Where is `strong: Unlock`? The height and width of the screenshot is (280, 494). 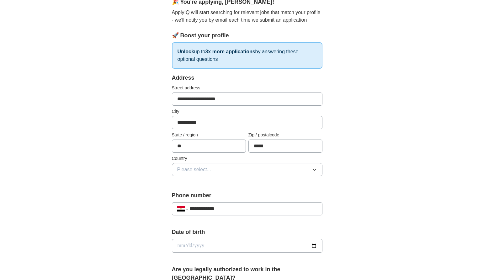 strong: Unlock is located at coordinates (186, 51).